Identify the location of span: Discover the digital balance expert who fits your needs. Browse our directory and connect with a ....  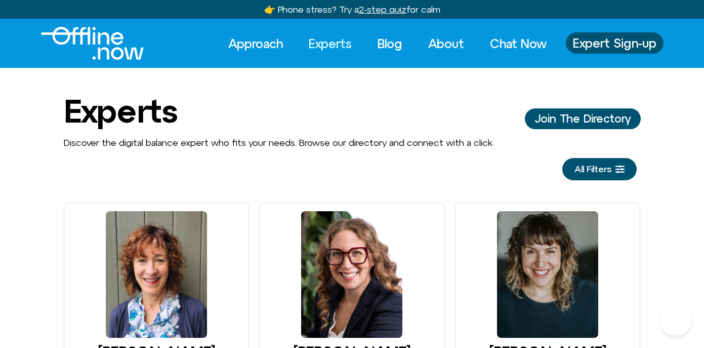
(279, 142).